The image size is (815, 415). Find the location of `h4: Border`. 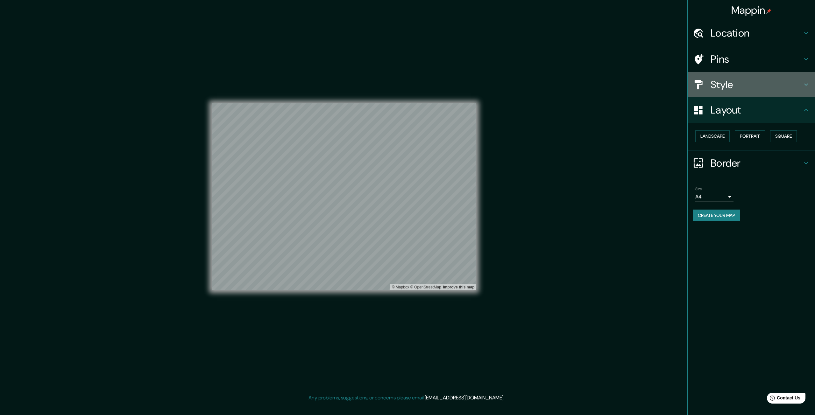

h4: Border is located at coordinates (756, 163).